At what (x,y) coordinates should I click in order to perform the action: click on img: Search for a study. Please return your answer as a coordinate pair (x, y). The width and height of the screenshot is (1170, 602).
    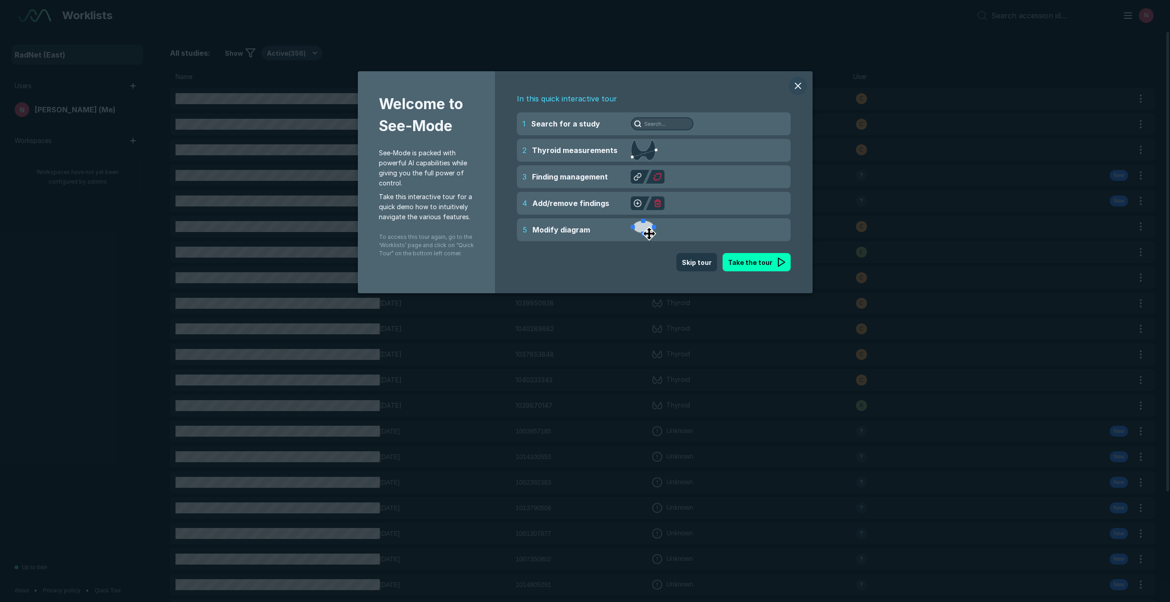
    Looking at the image, I should click on (662, 124).